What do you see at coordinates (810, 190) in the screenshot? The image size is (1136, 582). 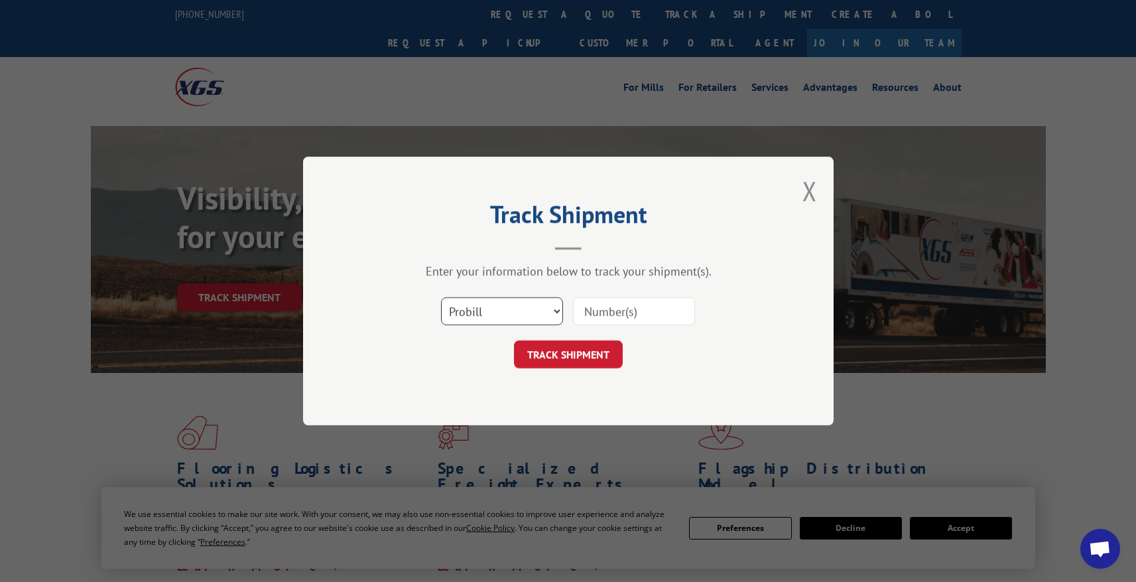 I see `button: Close modal` at bounding box center [810, 190].